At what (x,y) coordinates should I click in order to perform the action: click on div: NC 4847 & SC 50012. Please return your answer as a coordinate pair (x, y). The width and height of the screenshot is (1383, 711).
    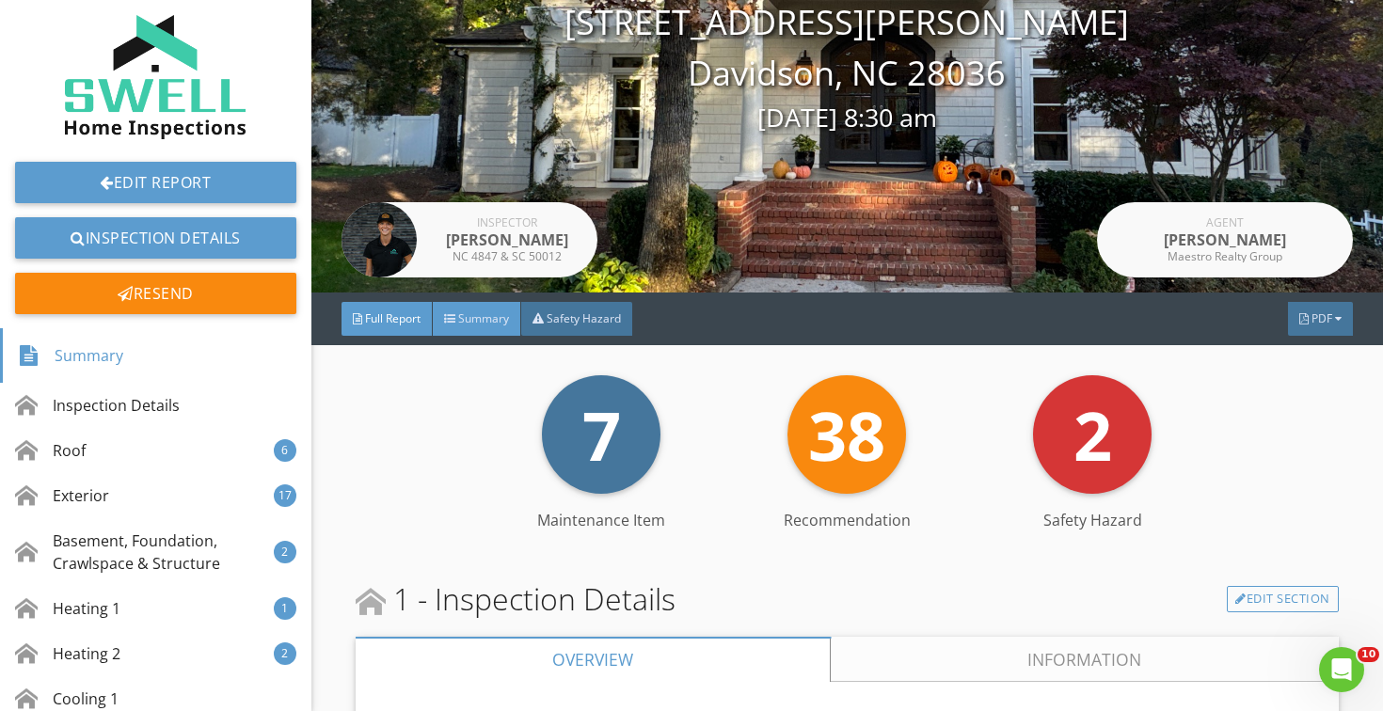
    Looking at the image, I should click on (507, 257).